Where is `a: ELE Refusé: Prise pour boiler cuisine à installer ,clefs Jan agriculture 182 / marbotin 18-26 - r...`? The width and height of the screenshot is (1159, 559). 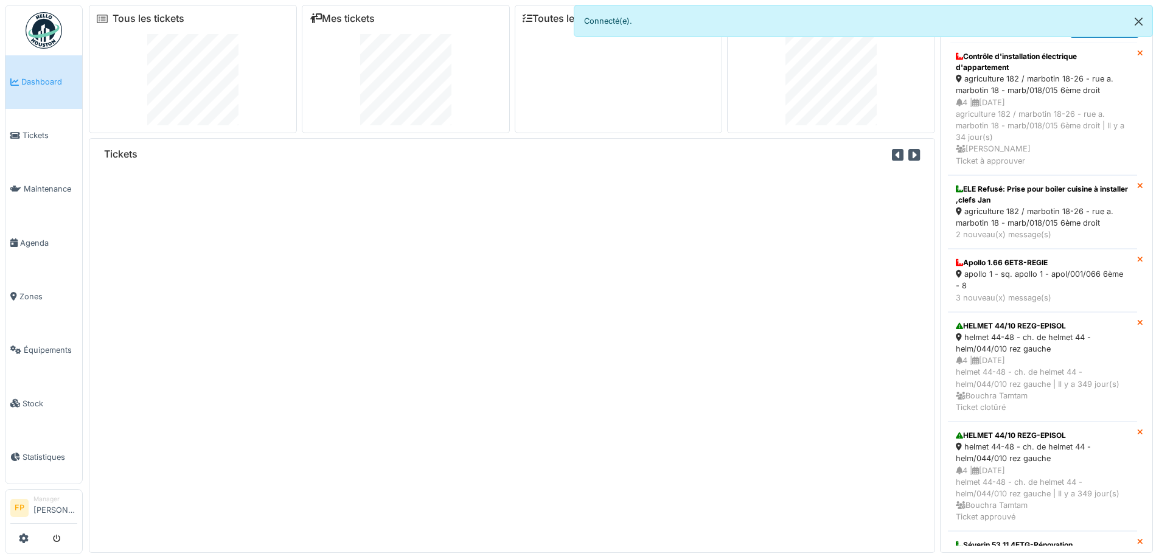
a: ELE Refusé: Prise pour boiler cuisine à installer ,clefs Jan agriculture 182 / marbotin 18-26 - r... is located at coordinates (1042, 212).